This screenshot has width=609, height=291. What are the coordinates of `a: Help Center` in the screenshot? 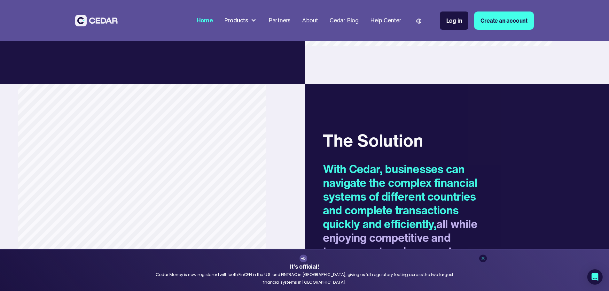 It's located at (385, 20).